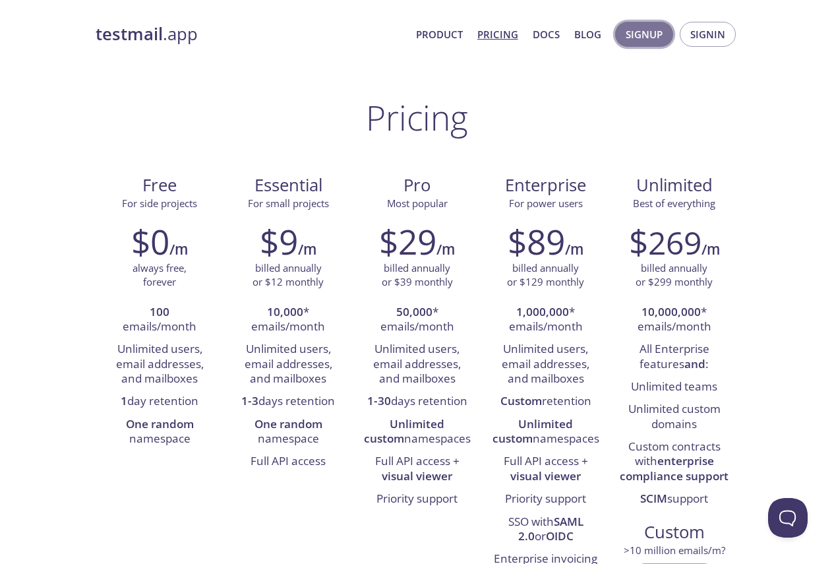 Image resolution: width=834 pixels, height=564 pixels. Describe the element at coordinates (407, 241) in the screenshot. I see `h2: $29` at that location.